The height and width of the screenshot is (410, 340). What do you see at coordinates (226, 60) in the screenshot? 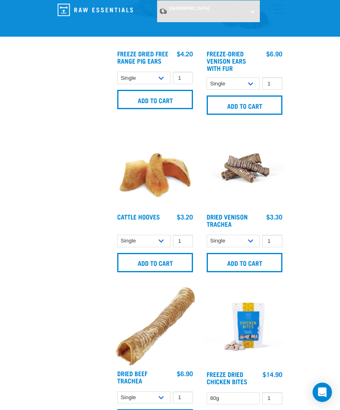
I see `a: Freeze-Dried Venison Ears with Fur` at bounding box center [226, 60].